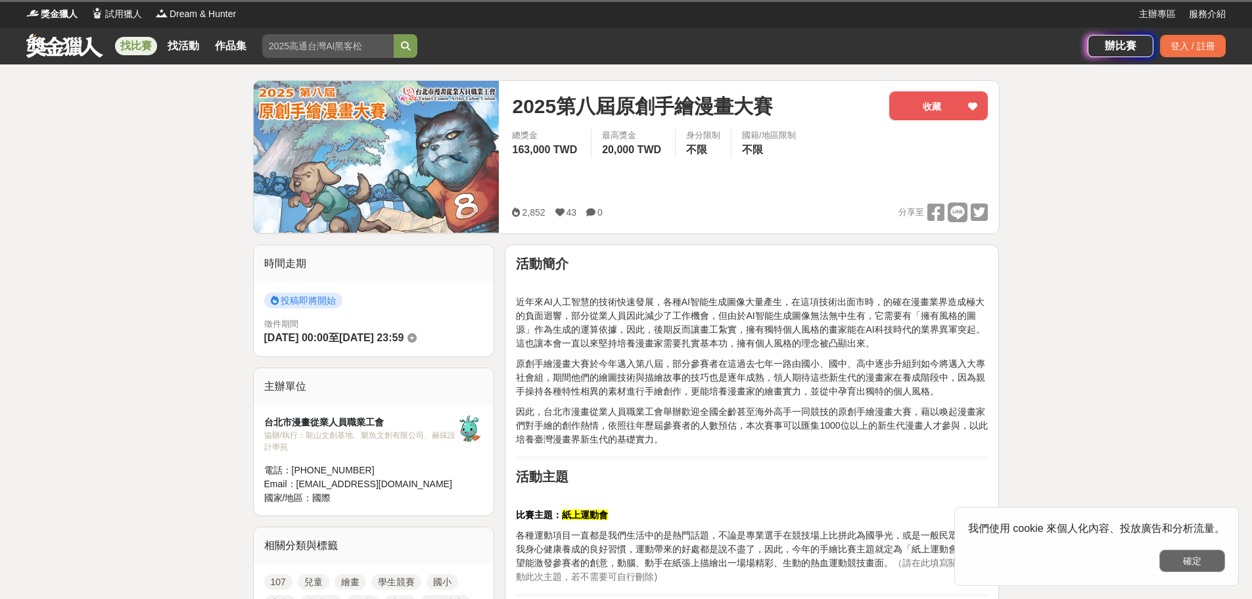  I want to click on div: 登入 / 註冊, so click(1193, 46).